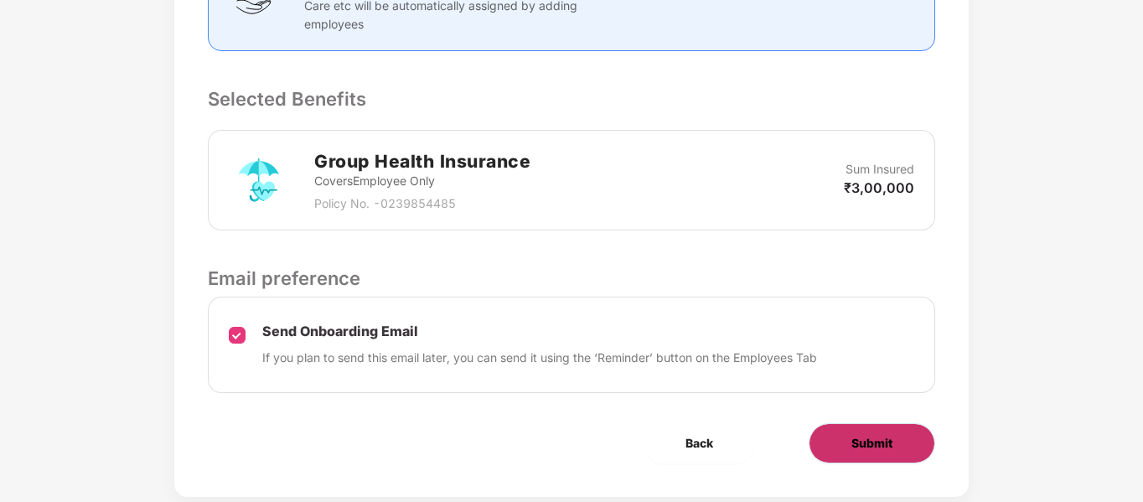 The width and height of the screenshot is (1143, 502). I want to click on p: Sum Insured, so click(880, 169).